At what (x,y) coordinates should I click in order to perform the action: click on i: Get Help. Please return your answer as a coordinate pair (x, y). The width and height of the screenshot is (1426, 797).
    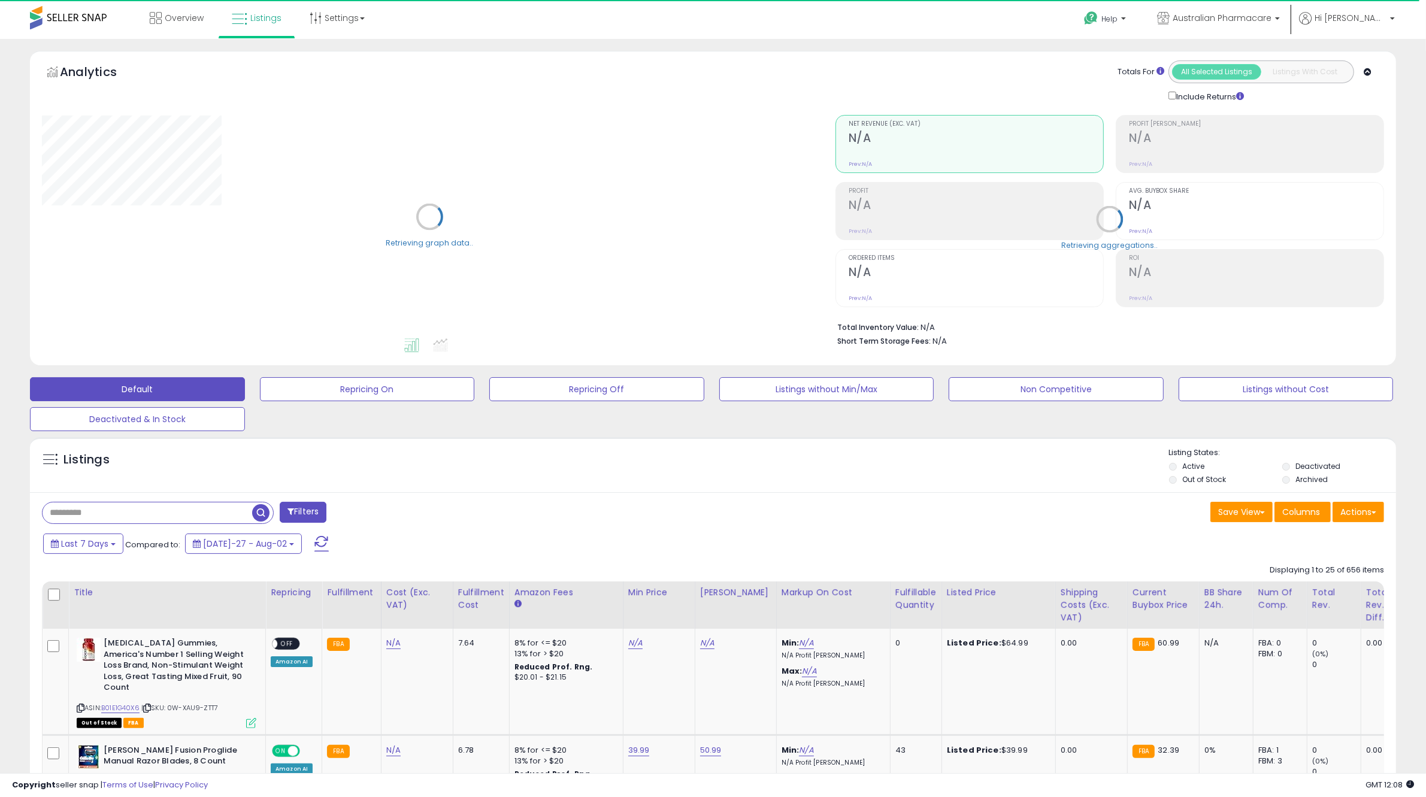
    Looking at the image, I should click on (1091, 18).